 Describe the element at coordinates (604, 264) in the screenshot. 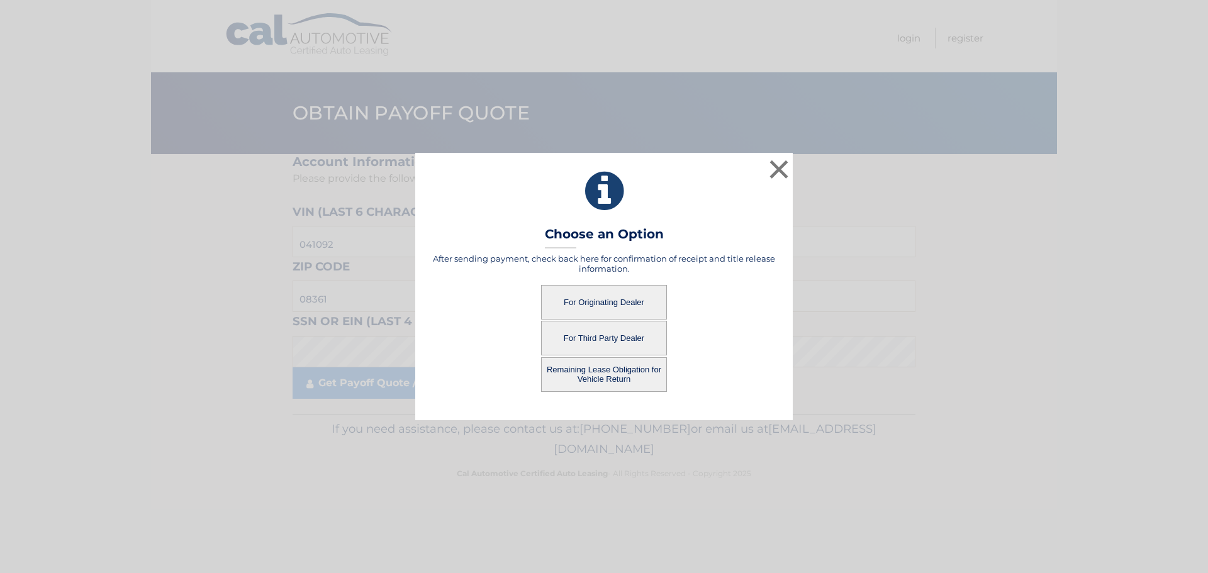

I see `h5: After sending payment, check back here for confirmation of receipt and title release information.` at that location.